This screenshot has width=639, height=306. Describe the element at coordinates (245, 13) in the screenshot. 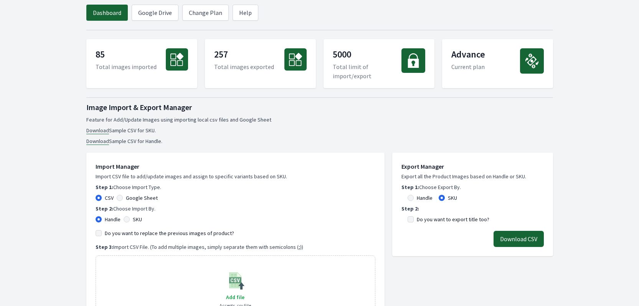

I see `a: Help` at that location.